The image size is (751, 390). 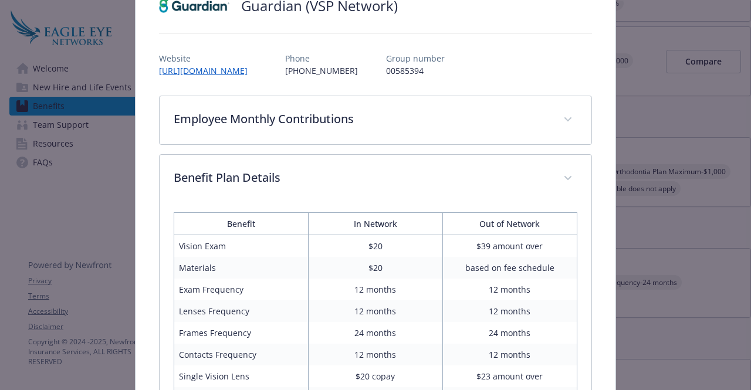 I want to click on td: $23 amount over, so click(x=509, y=376).